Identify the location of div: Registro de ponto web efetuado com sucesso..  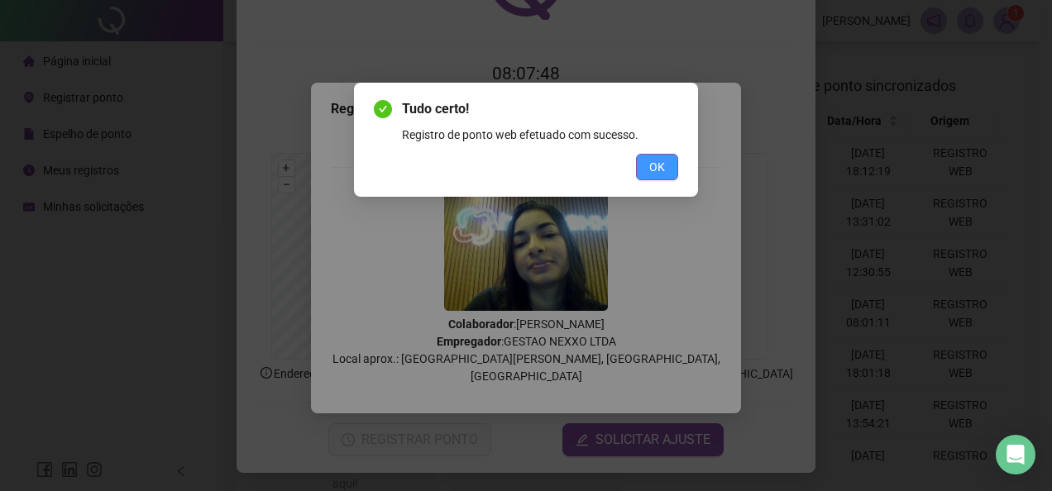
(540, 135).